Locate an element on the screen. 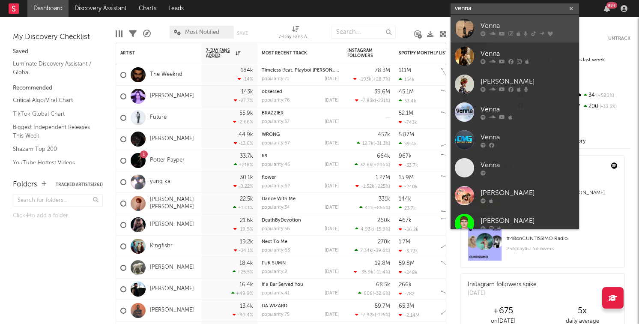  div: 270k is located at coordinates (384, 242).